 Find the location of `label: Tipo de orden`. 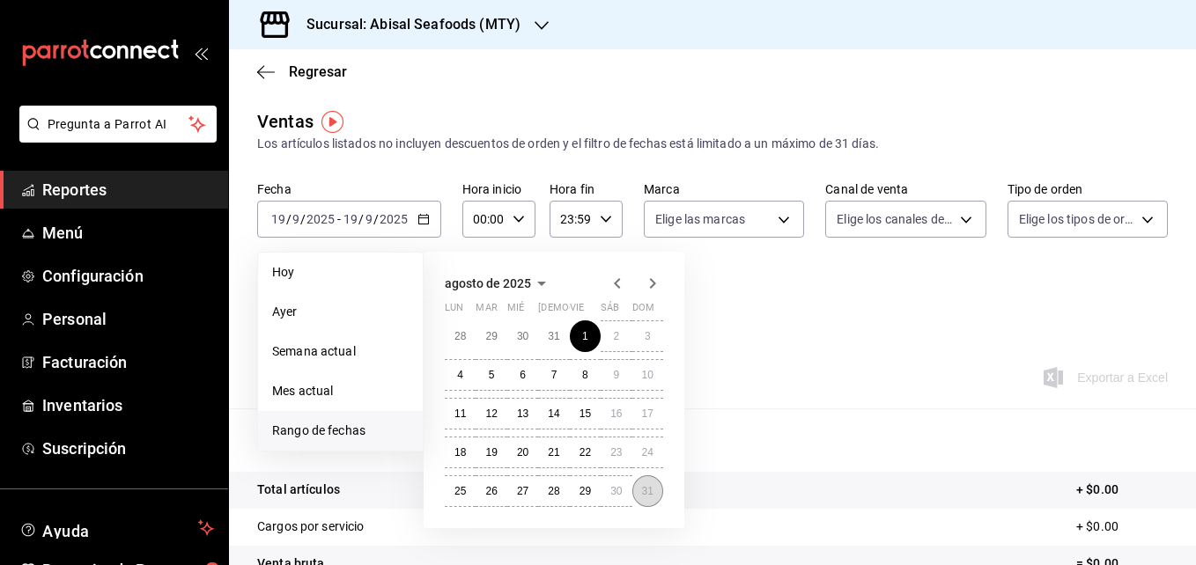

label: Tipo de orden is located at coordinates (1087, 189).